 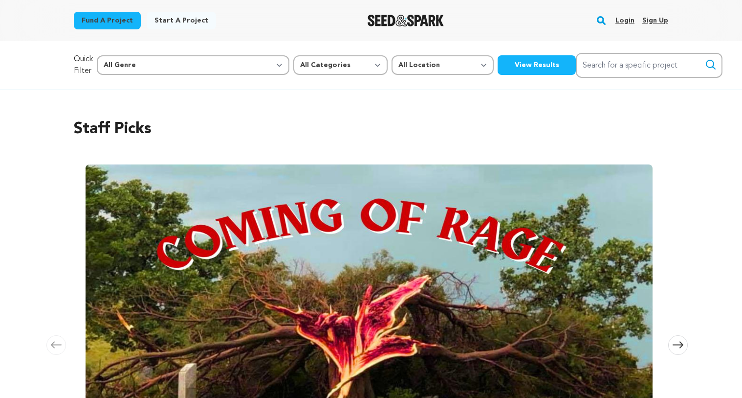 What do you see at coordinates (107, 21) in the screenshot?
I see `a: Fund a project` at bounding box center [107, 21].